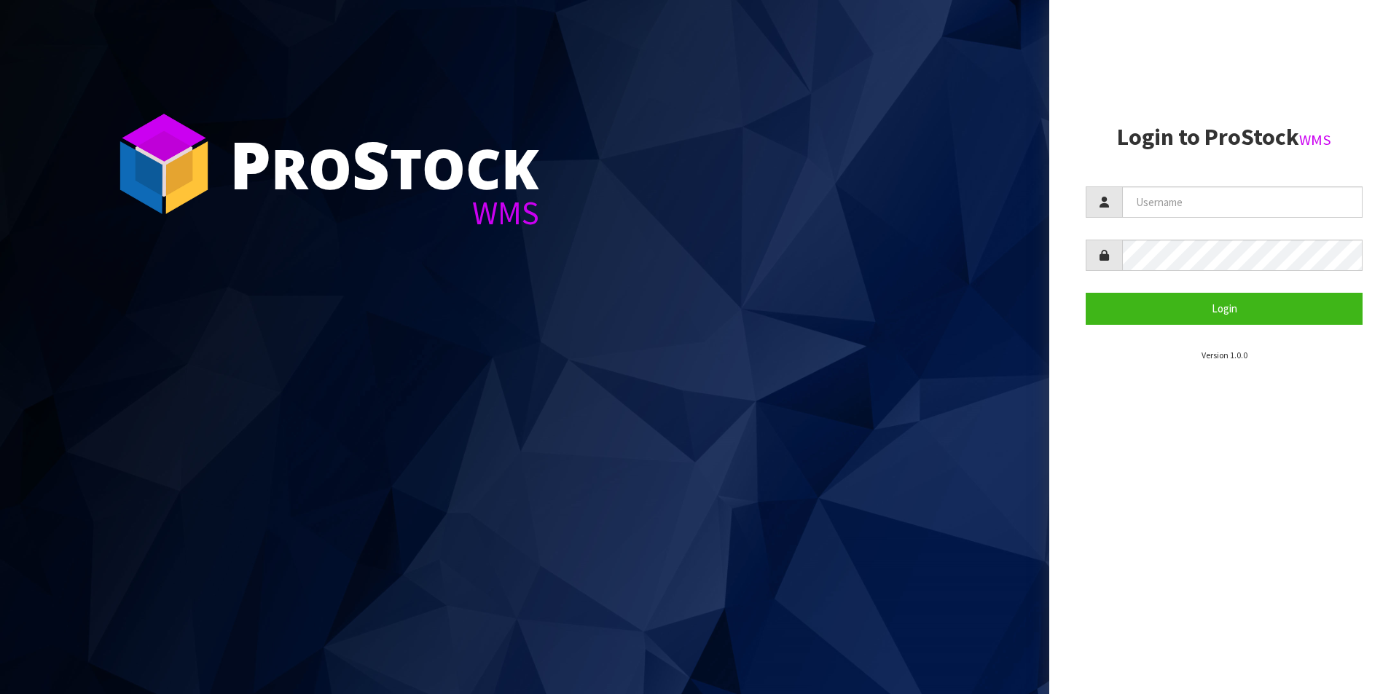 This screenshot has height=694, width=1399. I want to click on span: P, so click(250, 164).